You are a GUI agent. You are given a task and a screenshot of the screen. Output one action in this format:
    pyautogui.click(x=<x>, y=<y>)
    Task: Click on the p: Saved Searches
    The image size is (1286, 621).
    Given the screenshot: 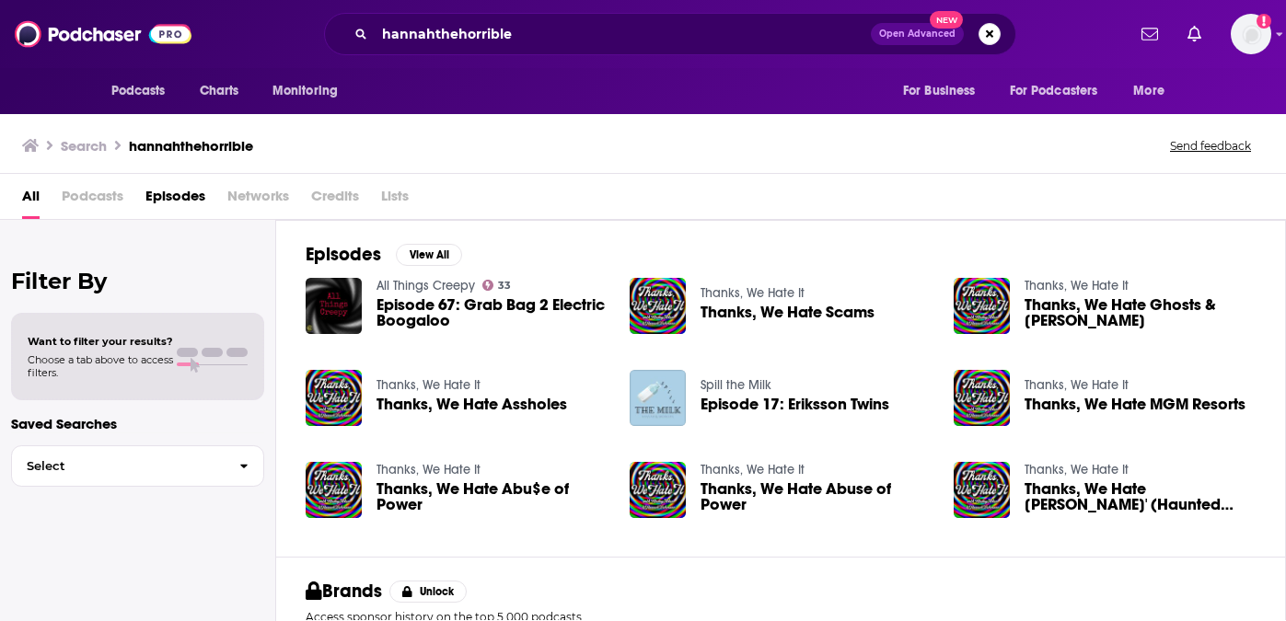 What is the action you would take?
    pyautogui.click(x=137, y=423)
    